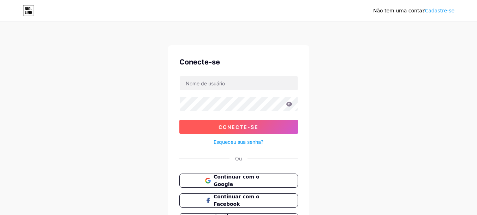  What do you see at coordinates (399, 11) in the screenshot?
I see `font: Não tem uma conta?` at bounding box center [399, 11].